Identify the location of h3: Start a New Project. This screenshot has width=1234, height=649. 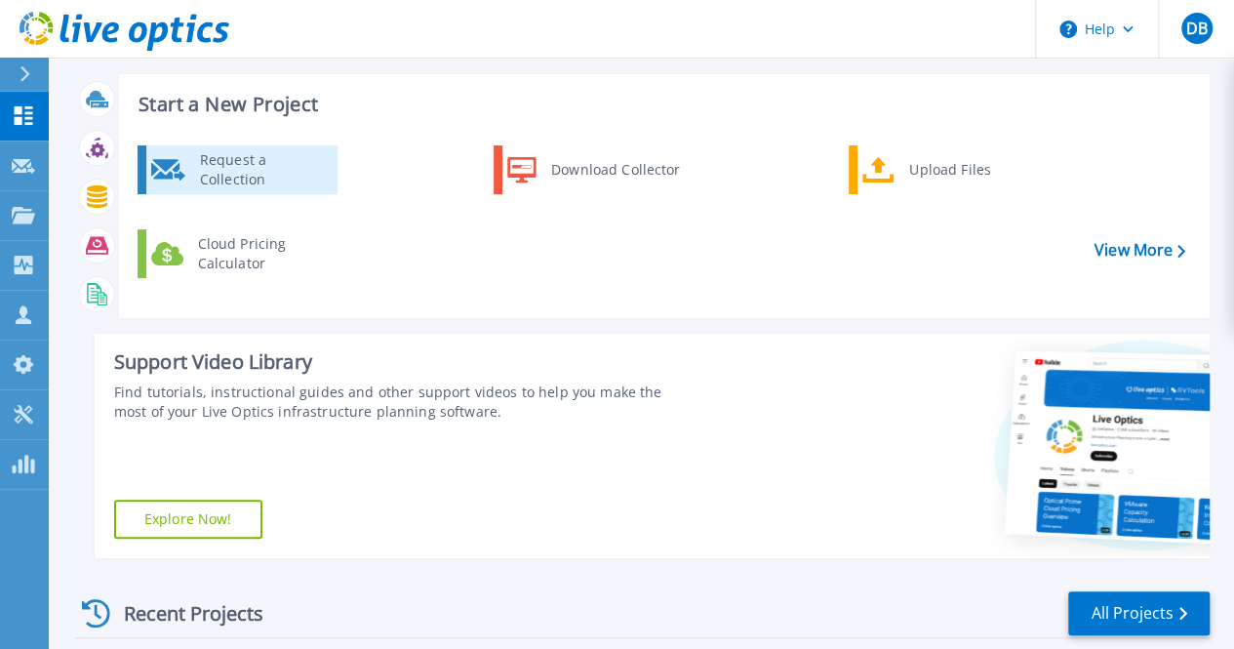
(661, 104).